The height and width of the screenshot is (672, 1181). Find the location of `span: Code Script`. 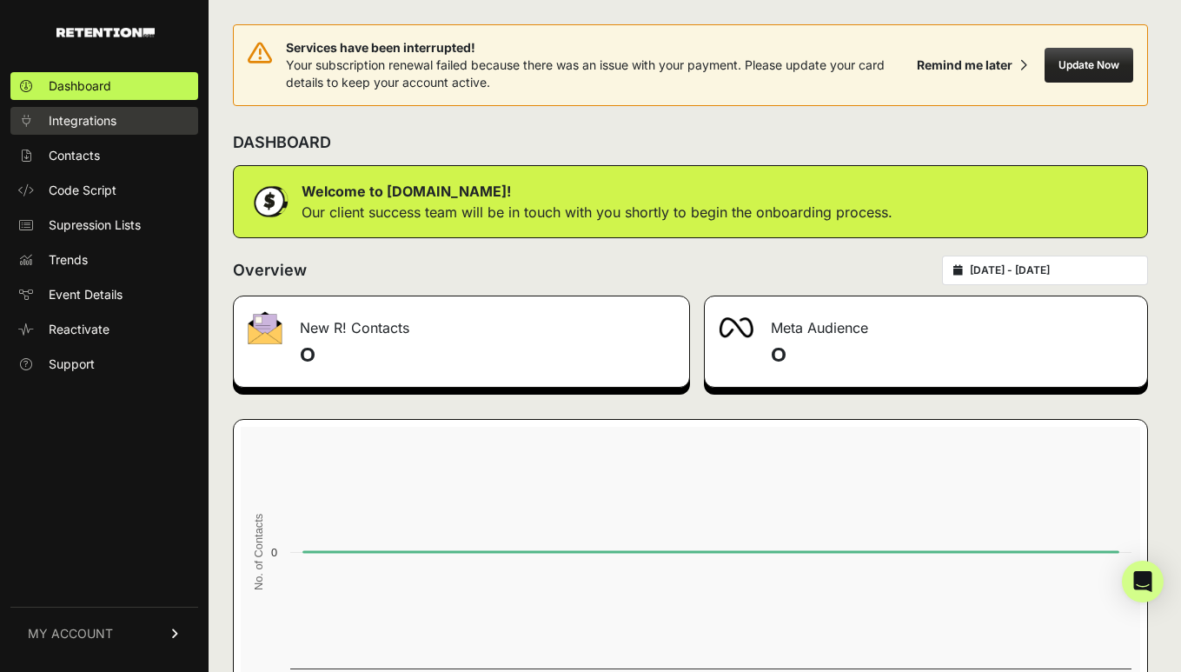

span: Code Script is located at coordinates (83, 190).